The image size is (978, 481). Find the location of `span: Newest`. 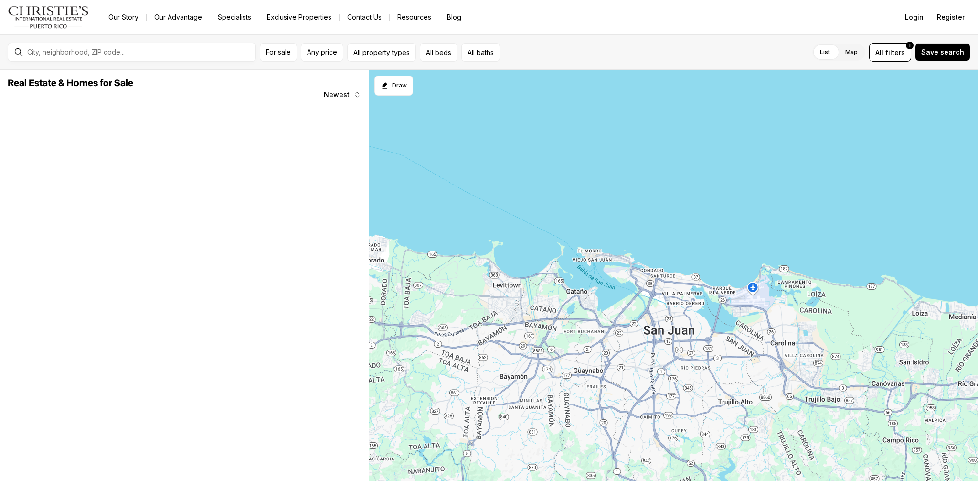

span: Newest is located at coordinates (337, 95).